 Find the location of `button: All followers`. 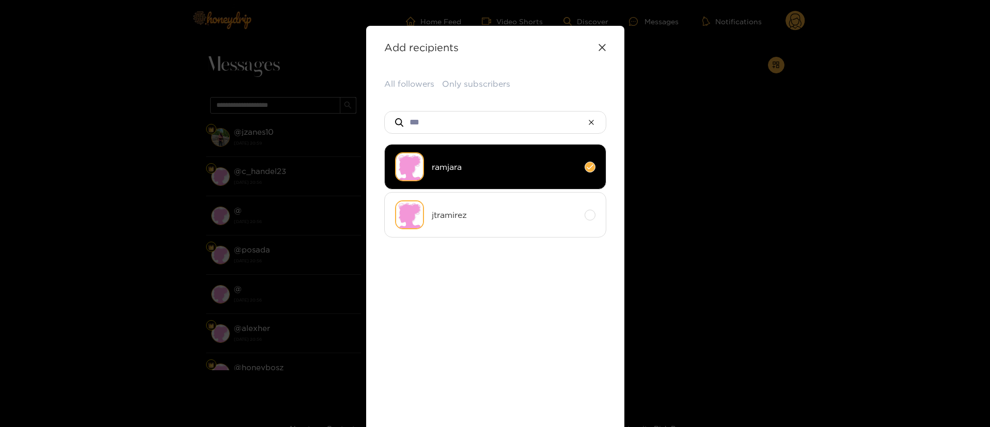

button: All followers is located at coordinates (409, 84).